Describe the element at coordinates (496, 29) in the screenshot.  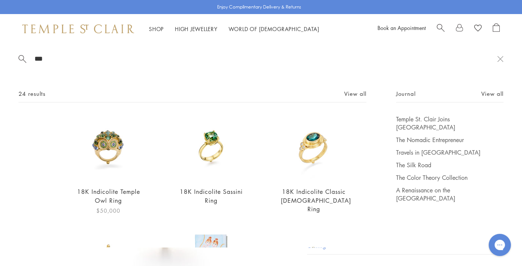
I see `a: Open Shopping Bag` at that location.